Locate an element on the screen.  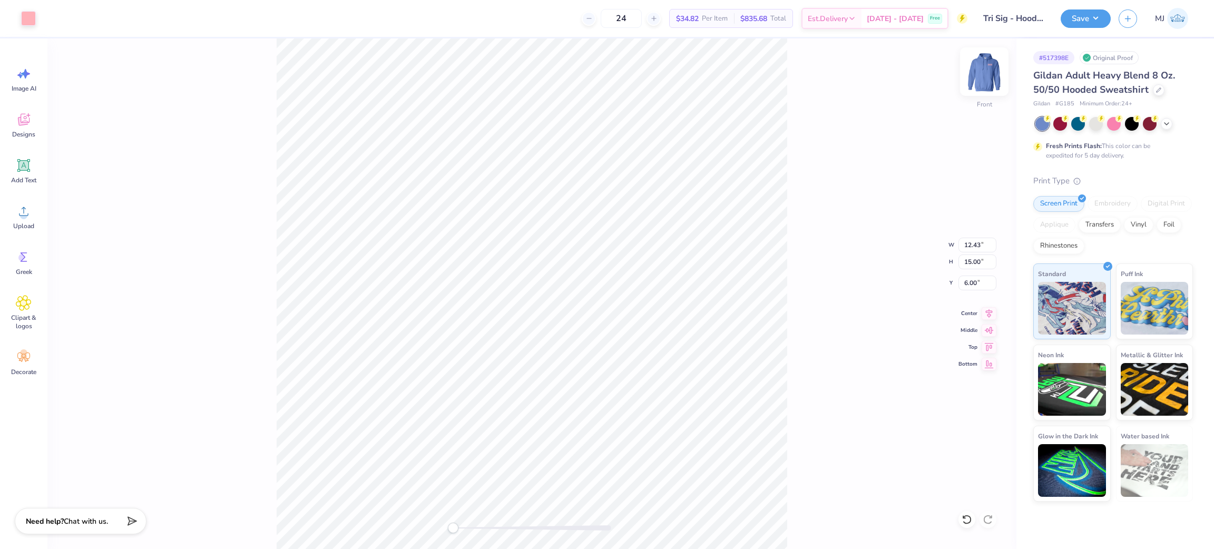
span: Metallic & Glitter Ink is located at coordinates (1152, 355).